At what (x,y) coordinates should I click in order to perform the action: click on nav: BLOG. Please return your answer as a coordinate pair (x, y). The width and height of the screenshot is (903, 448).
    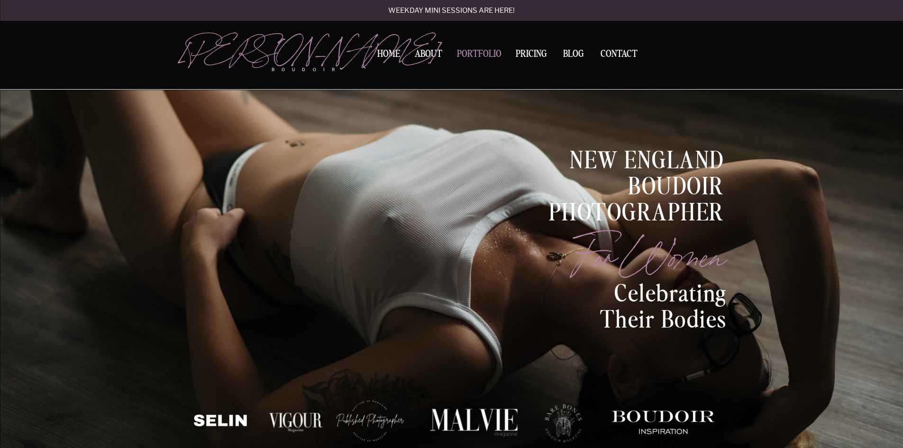
    Looking at the image, I should click on (574, 54).